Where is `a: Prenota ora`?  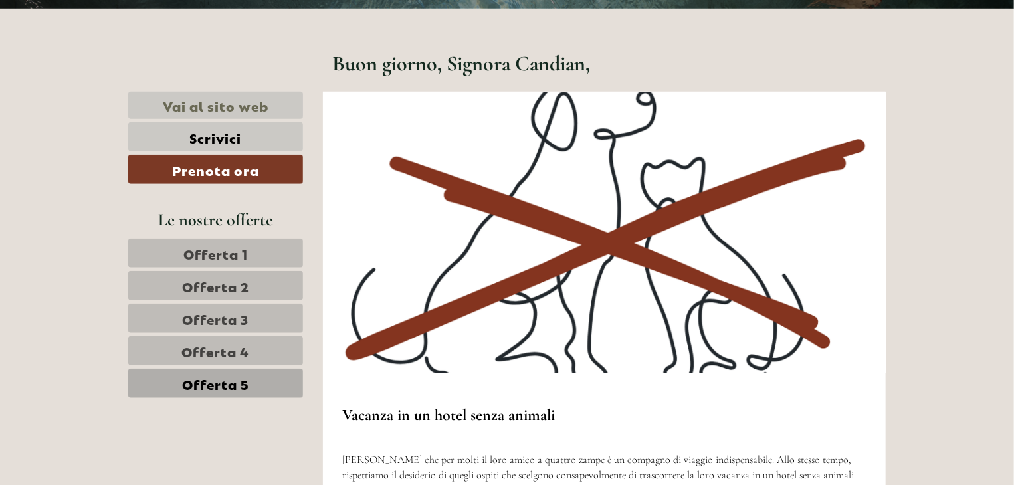
a: Prenota ora is located at coordinates (215, 169).